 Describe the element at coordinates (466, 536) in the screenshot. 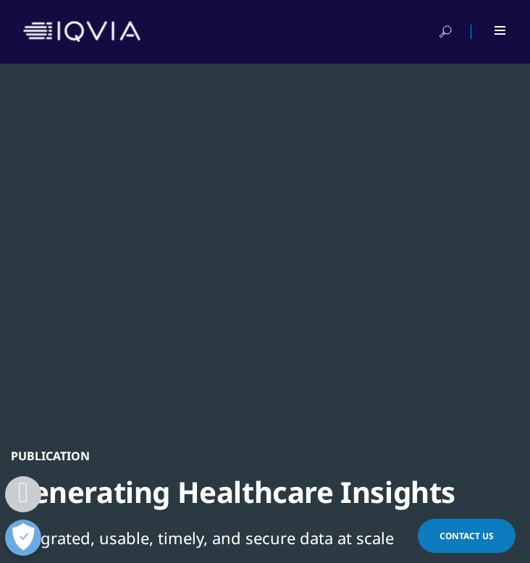

I see `a: Contact Us` at that location.